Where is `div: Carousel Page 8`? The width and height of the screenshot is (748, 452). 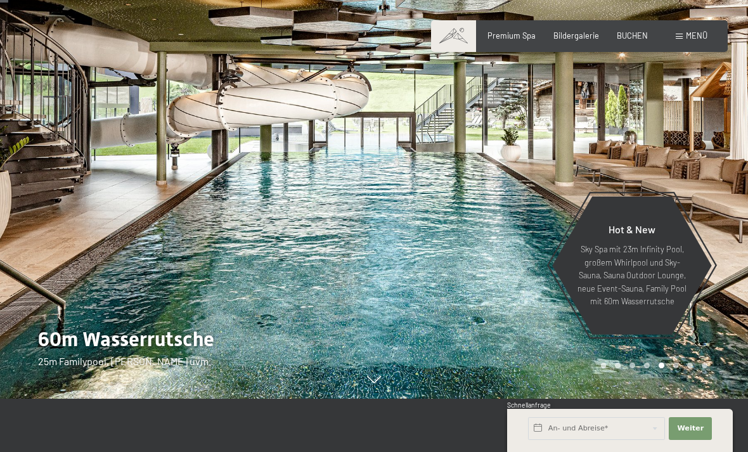
div: Carousel Page 8 is located at coordinates (704, 365).